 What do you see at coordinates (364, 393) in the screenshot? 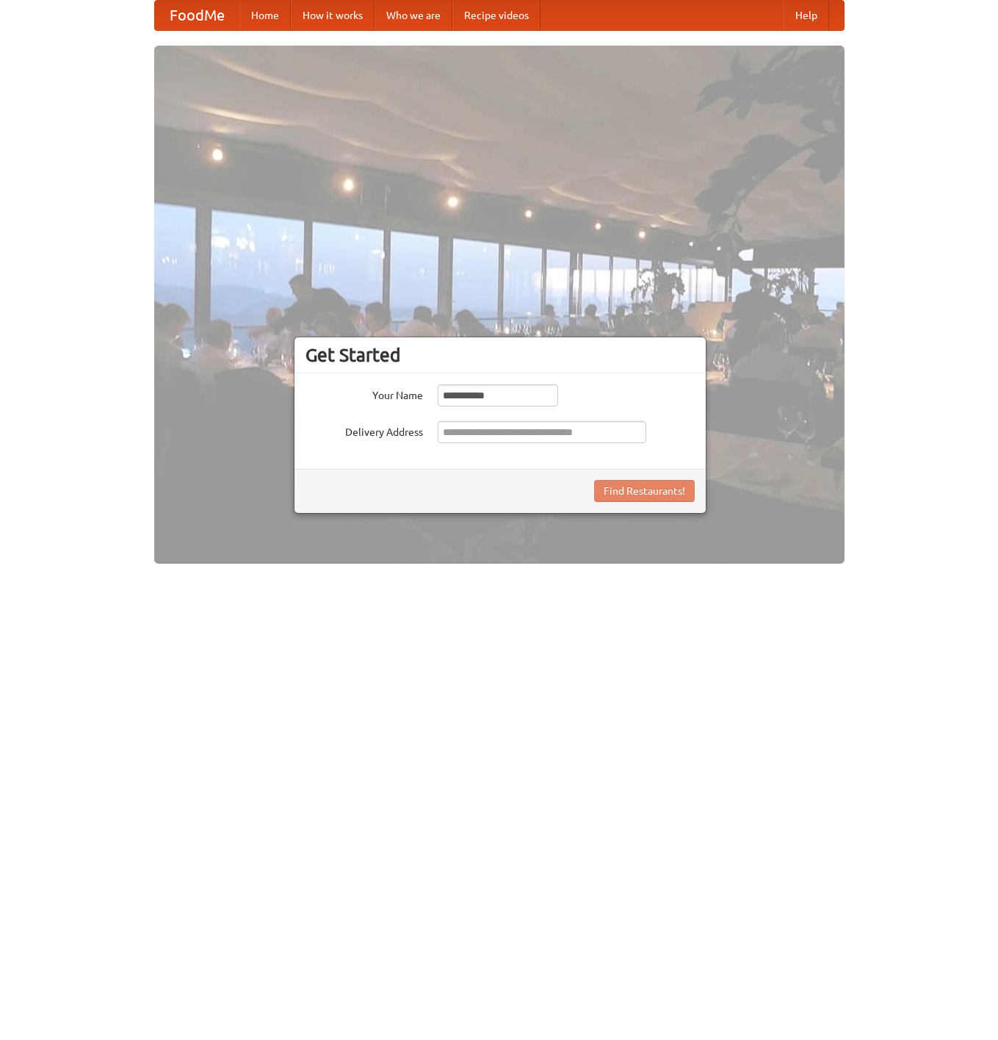
I see `label: Your Name` at bounding box center [364, 393].